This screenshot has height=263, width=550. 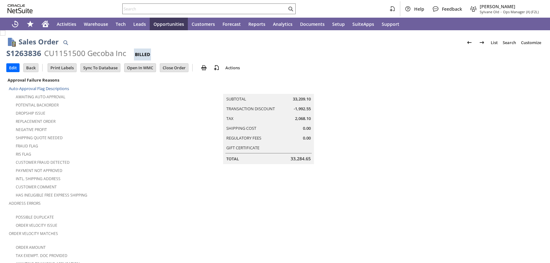 I want to click on a: Forecast, so click(x=232, y=24).